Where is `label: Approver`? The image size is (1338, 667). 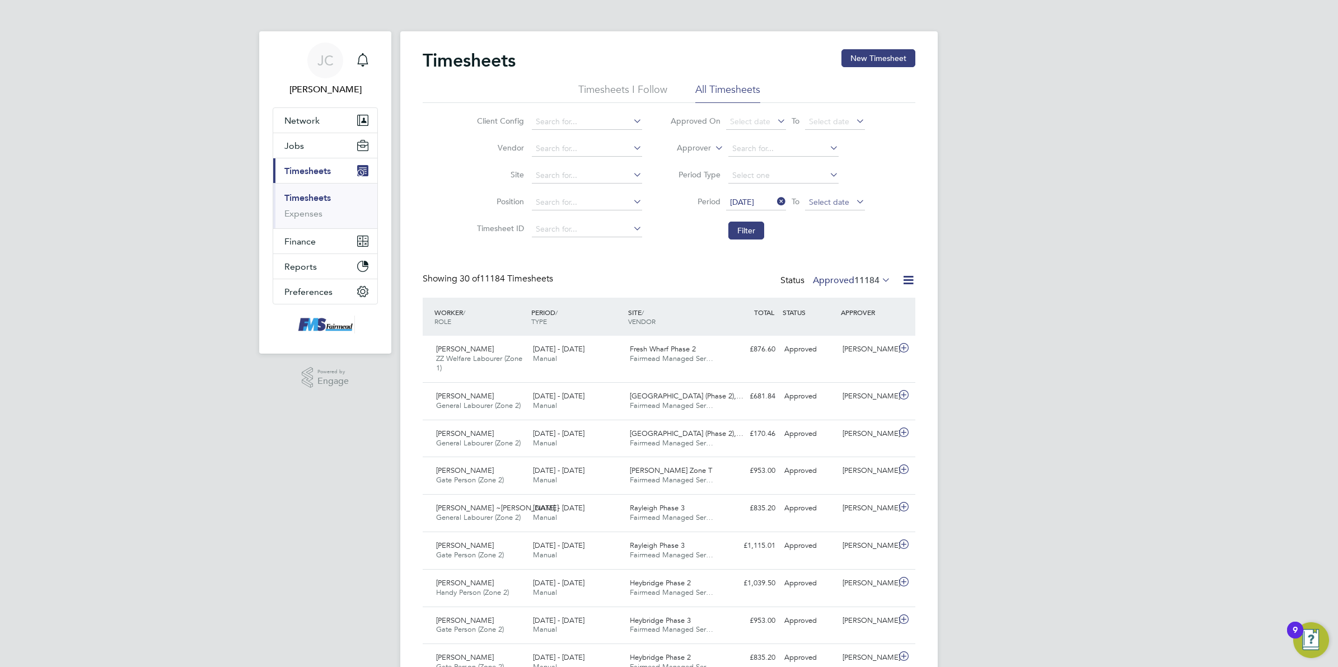
label: Approver is located at coordinates (686, 148).